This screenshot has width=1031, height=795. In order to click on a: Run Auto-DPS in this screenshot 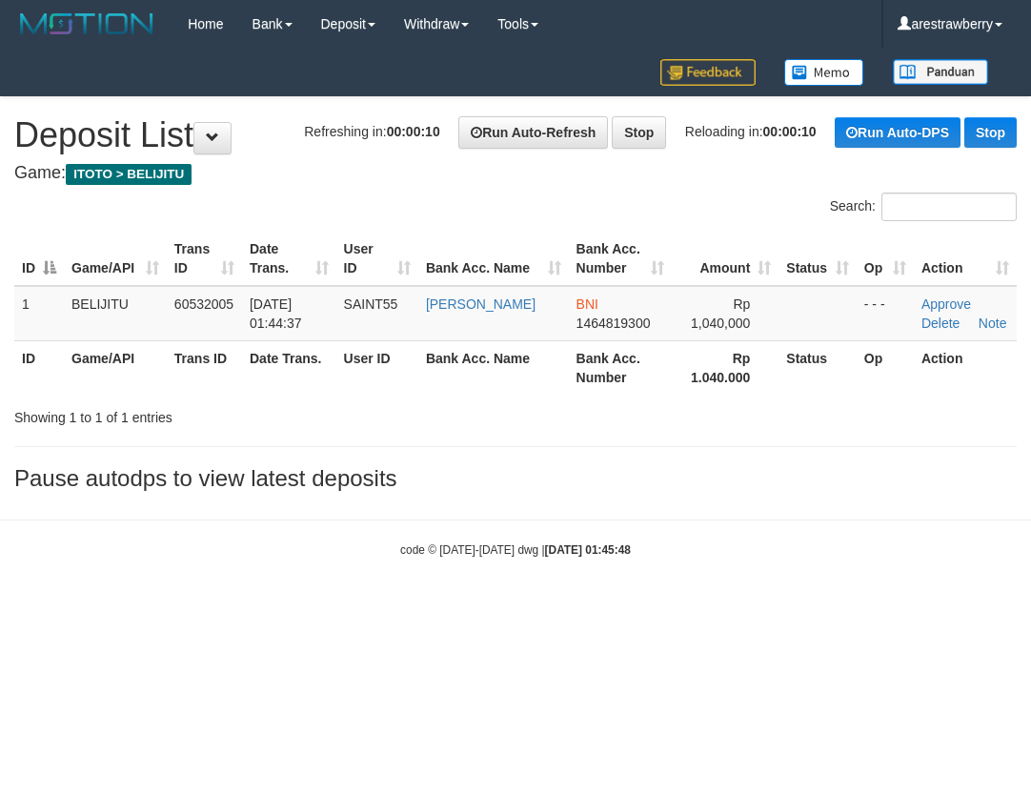, I will do `click(897, 132)`.